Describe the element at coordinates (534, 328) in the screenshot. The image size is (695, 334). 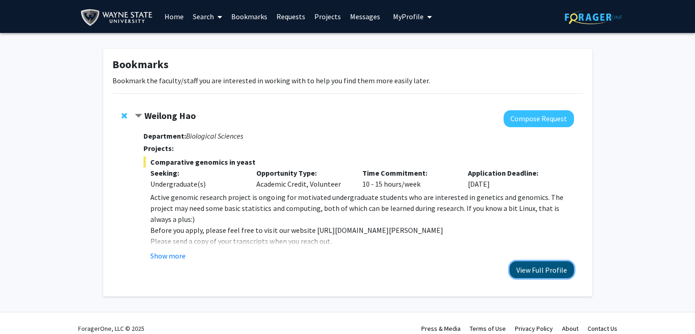
I see `a: Privacy Policy` at that location.